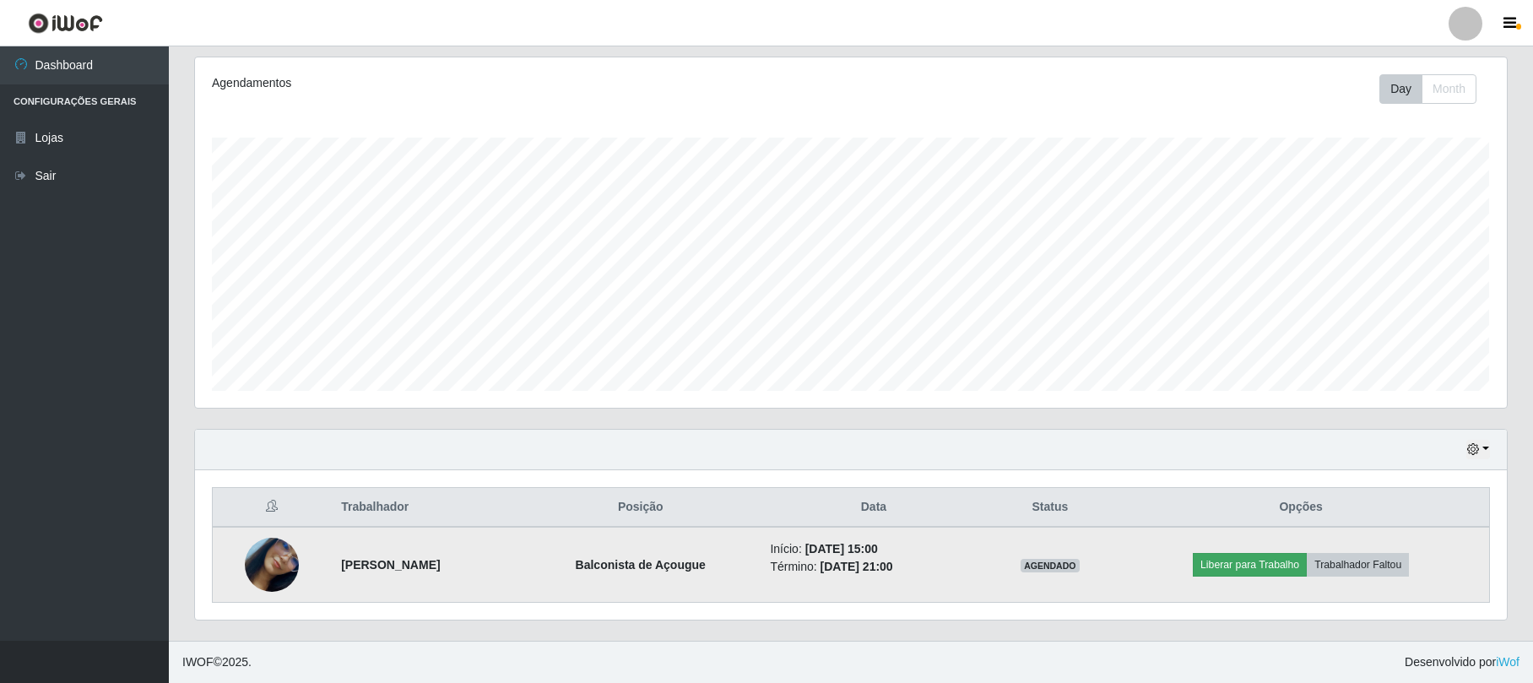 The height and width of the screenshot is (683, 1533). I want to click on span: IWOF, so click(198, 662).